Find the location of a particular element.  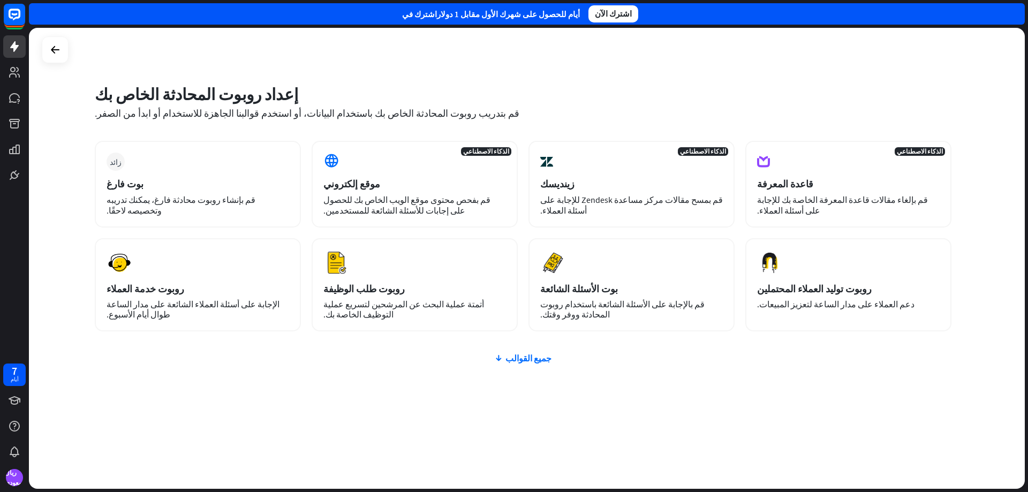

font: قم بإنشاء روبوت محادثة فارغ، يمكنك تدريبه وتخصيصه لاحقًا. is located at coordinates (181, 205).